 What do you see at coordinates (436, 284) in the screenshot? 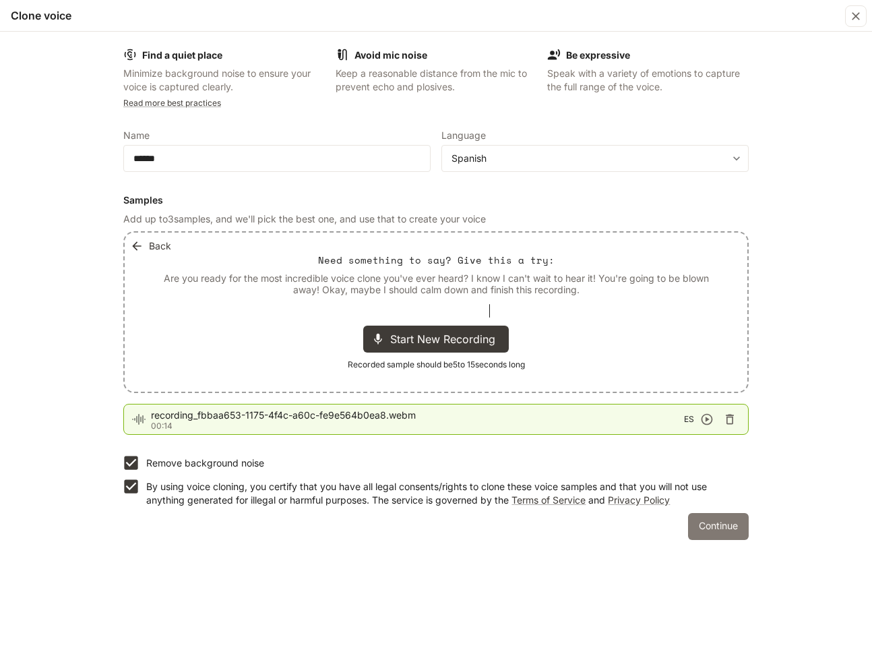
I see `p: Are you ready for the most incredible voice clone you've ever heard? I know I can't wait to hear ...` at bounding box center [436, 284].